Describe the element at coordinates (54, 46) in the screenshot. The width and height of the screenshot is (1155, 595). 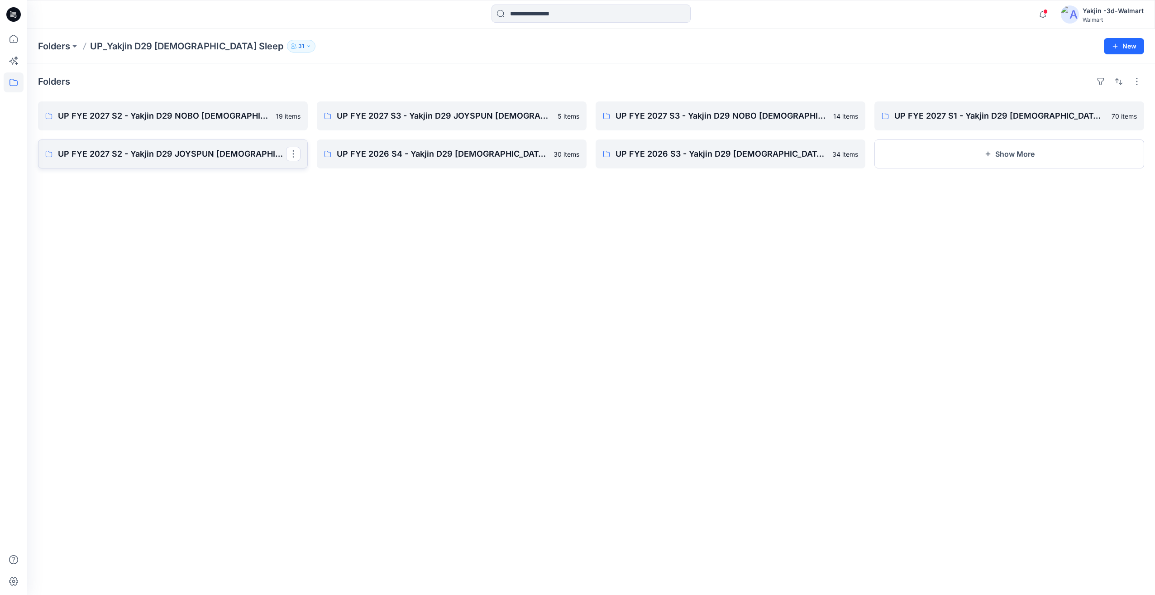
I see `p: Folders` at that location.